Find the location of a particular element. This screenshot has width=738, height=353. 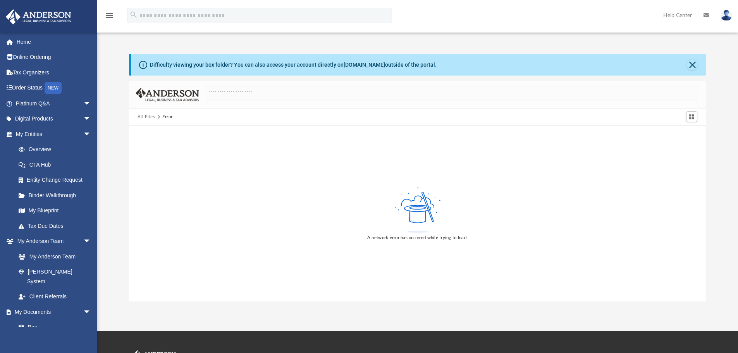

a: My Blueprint is located at coordinates (55, 211).